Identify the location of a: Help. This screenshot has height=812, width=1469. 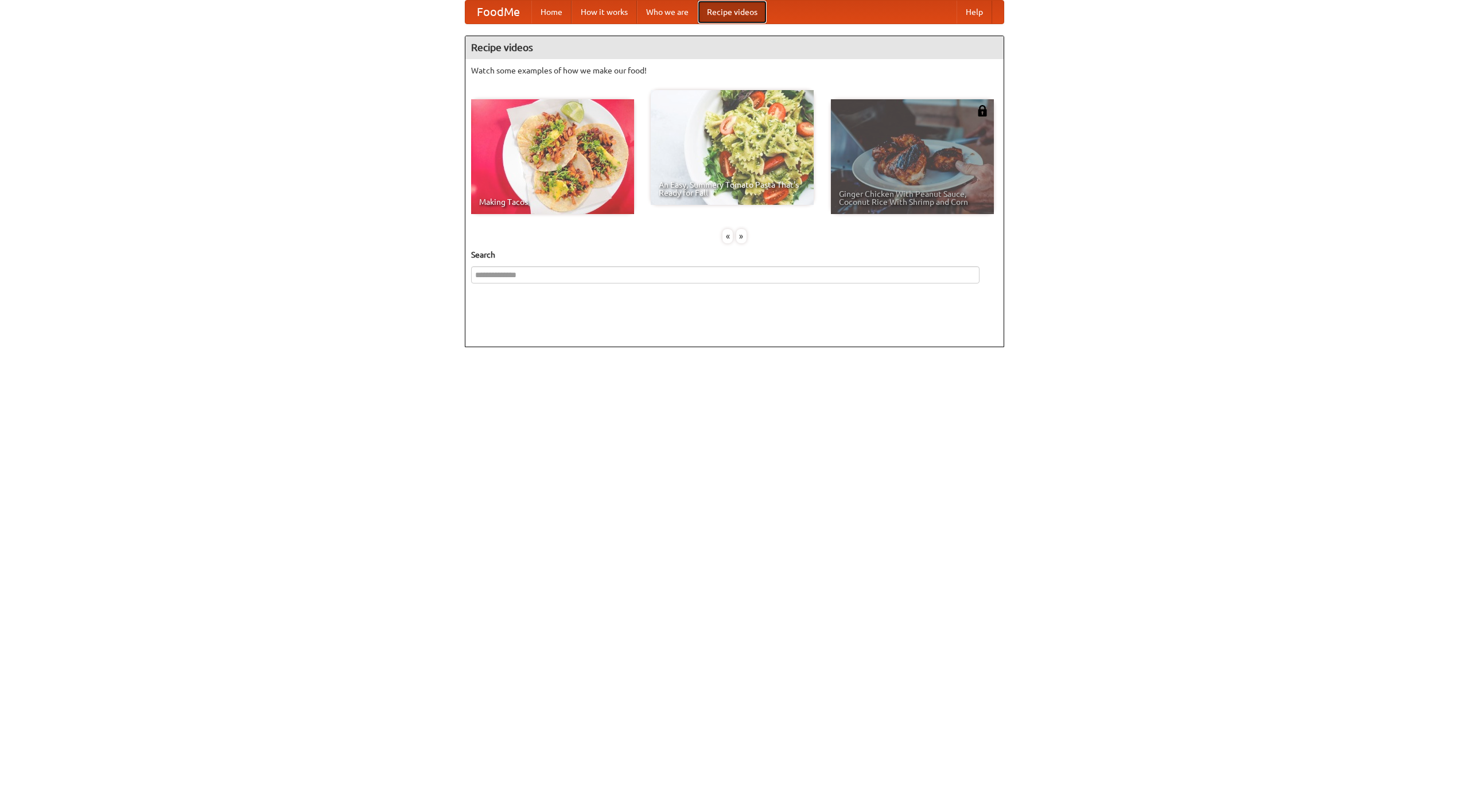
(975, 12).